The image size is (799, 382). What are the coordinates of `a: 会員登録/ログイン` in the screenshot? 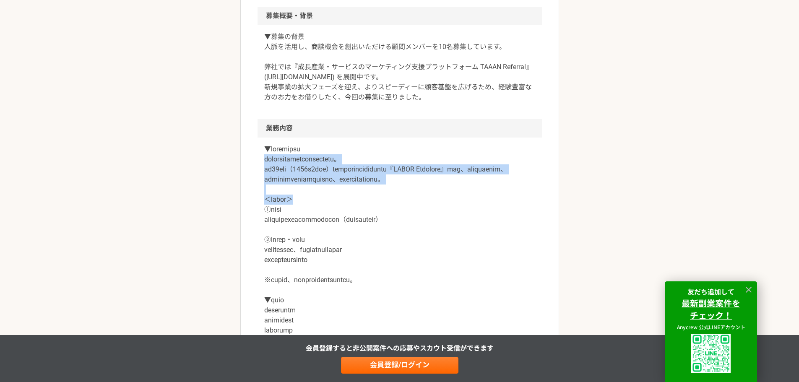 It's located at (400, 365).